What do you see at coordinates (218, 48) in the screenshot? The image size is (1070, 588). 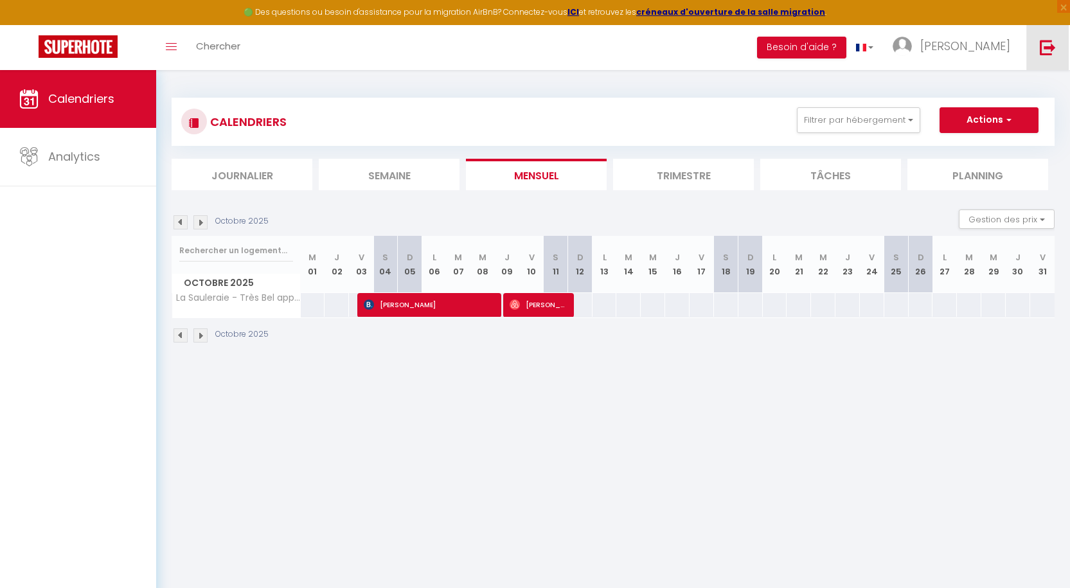 I see `a: Chercher` at bounding box center [218, 48].